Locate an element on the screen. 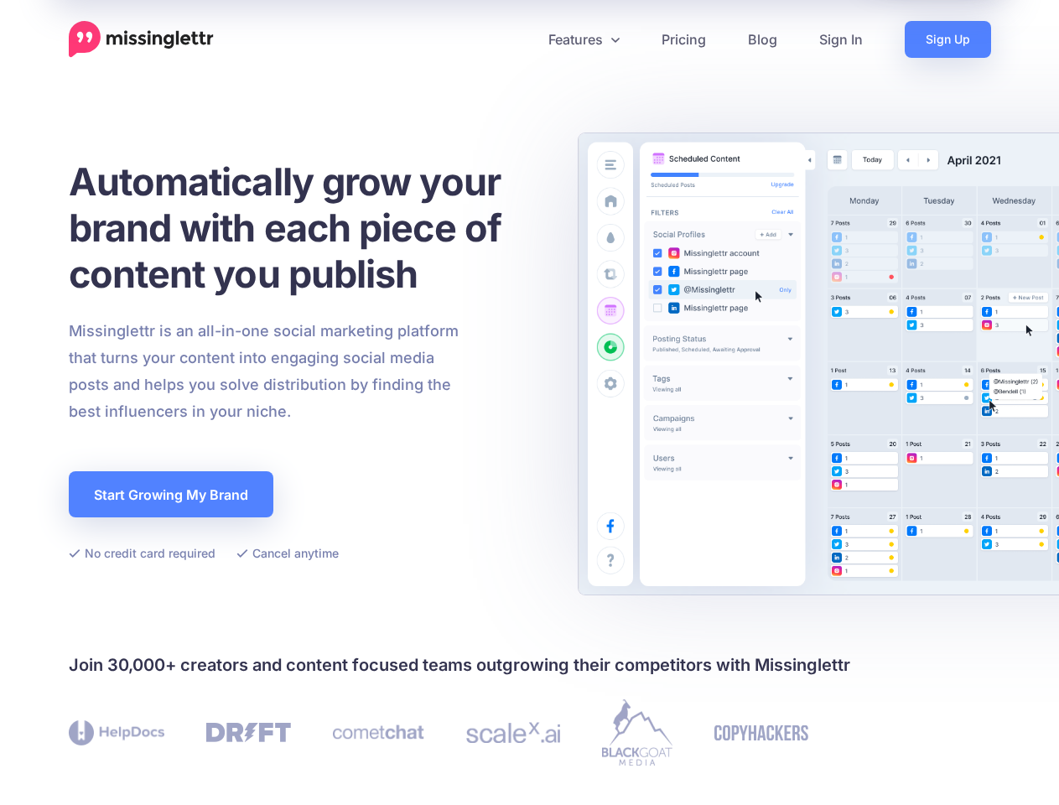  a: Features is located at coordinates (583, 39).